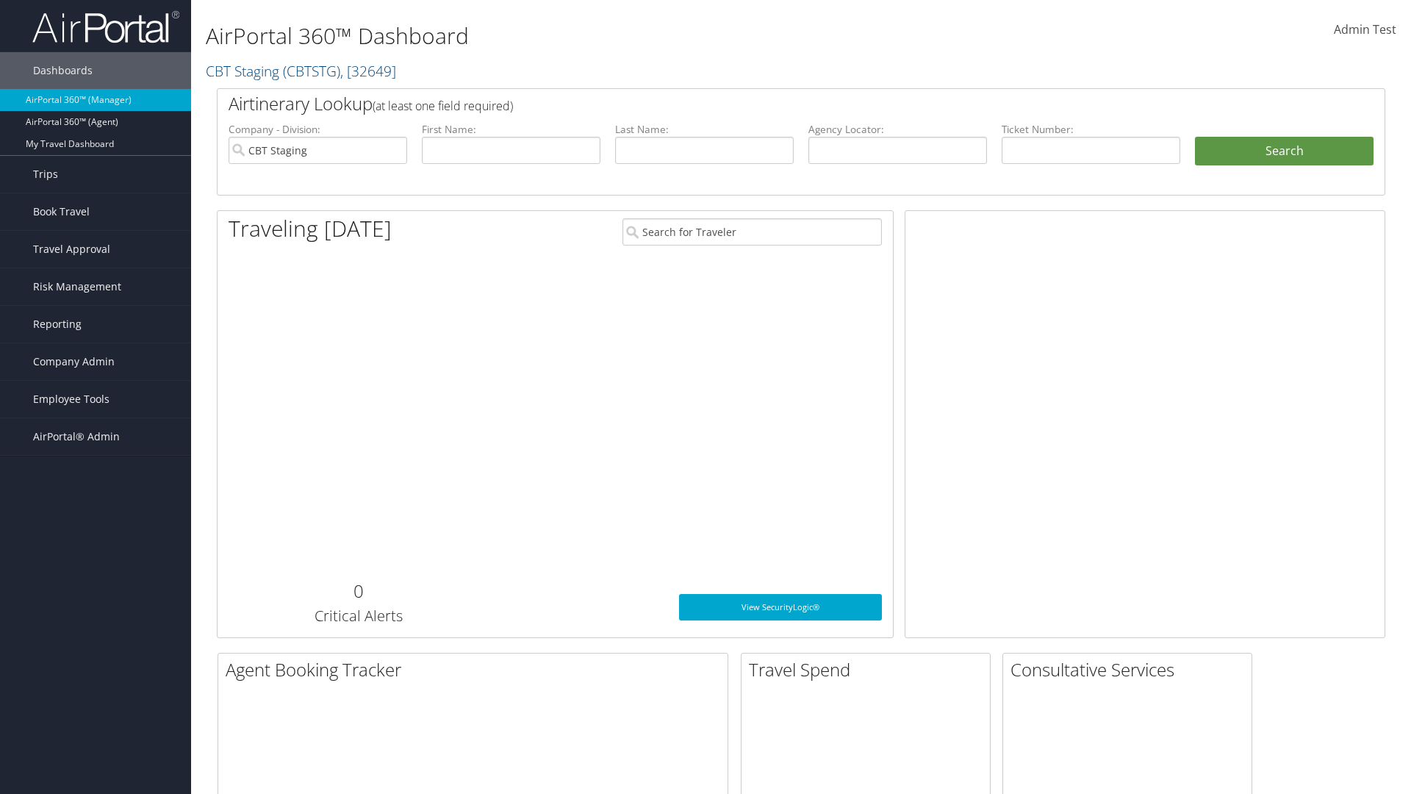  I want to click on label: Agency Locator:, so click(897, 129).